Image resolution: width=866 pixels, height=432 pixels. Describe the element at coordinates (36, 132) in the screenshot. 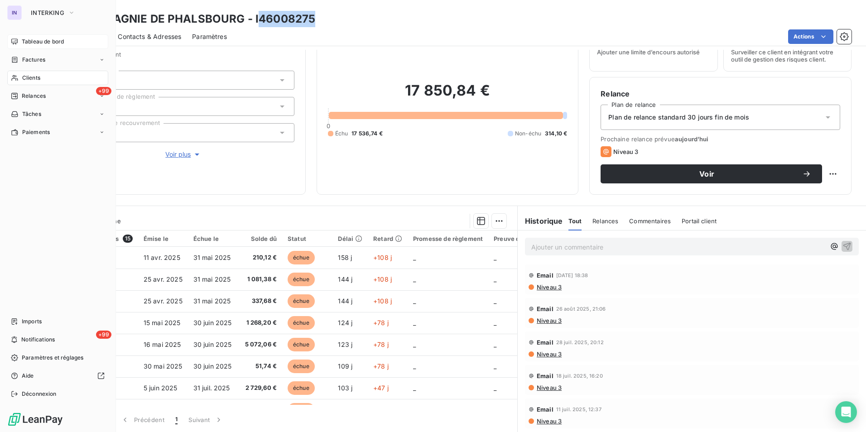

I see `span: Paiements` at that location.